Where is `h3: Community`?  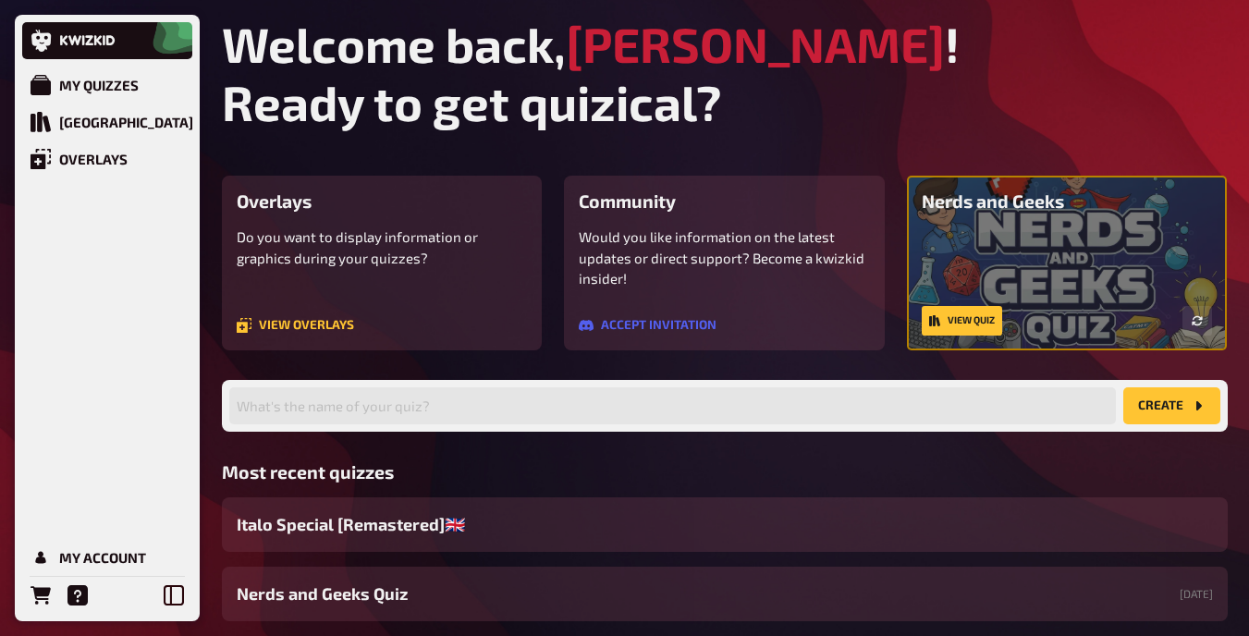
h3: Community is located at coordinates (724, 201).